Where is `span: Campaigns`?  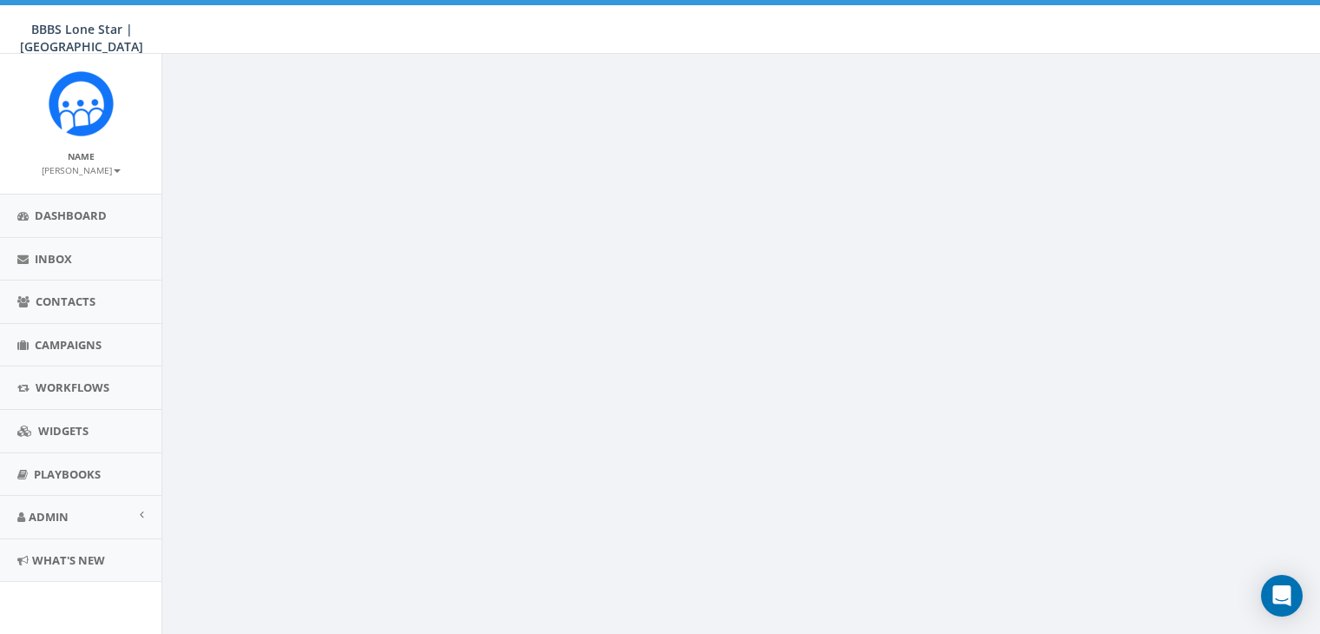
span: Campaigns is located at coordinates (68, 345).